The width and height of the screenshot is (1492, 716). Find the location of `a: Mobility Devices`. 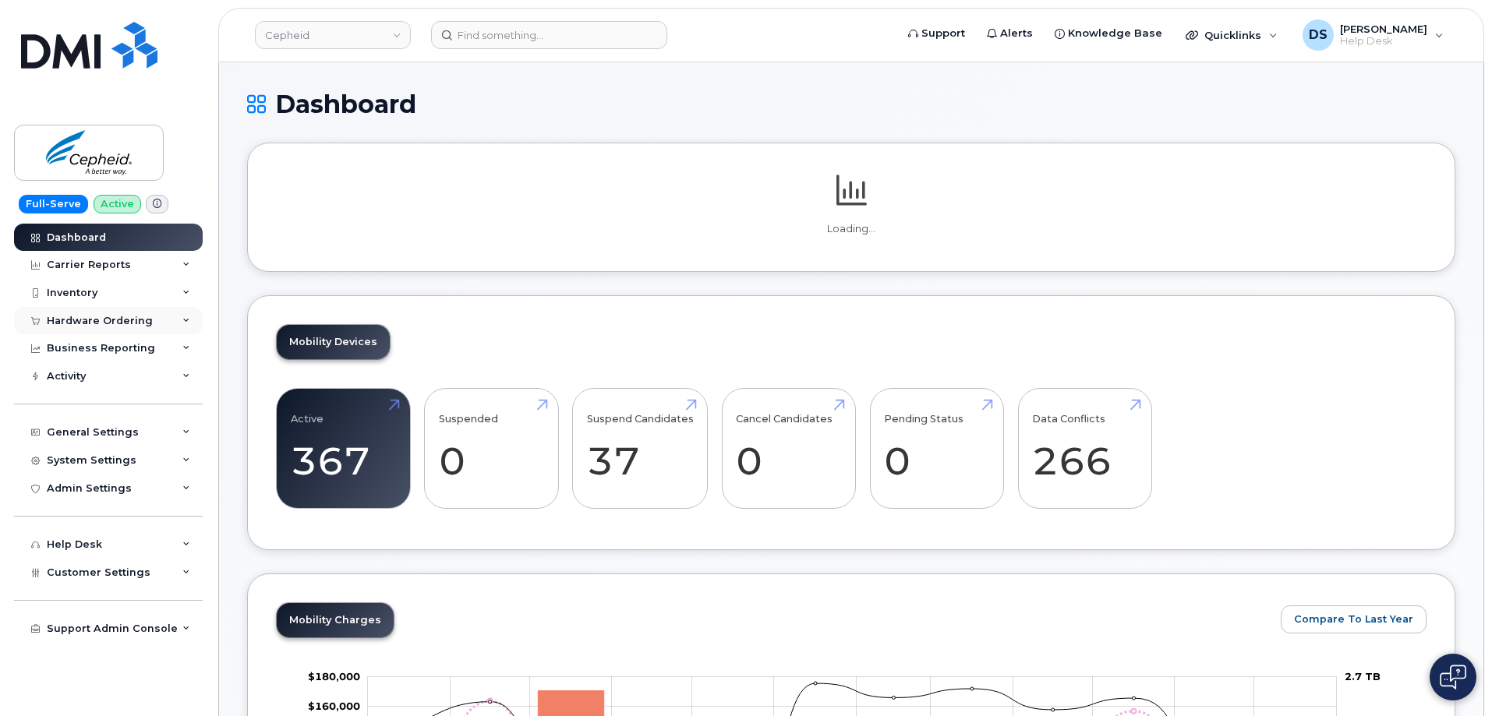

a: Mobility Devices is located at coordinates (333, 342).